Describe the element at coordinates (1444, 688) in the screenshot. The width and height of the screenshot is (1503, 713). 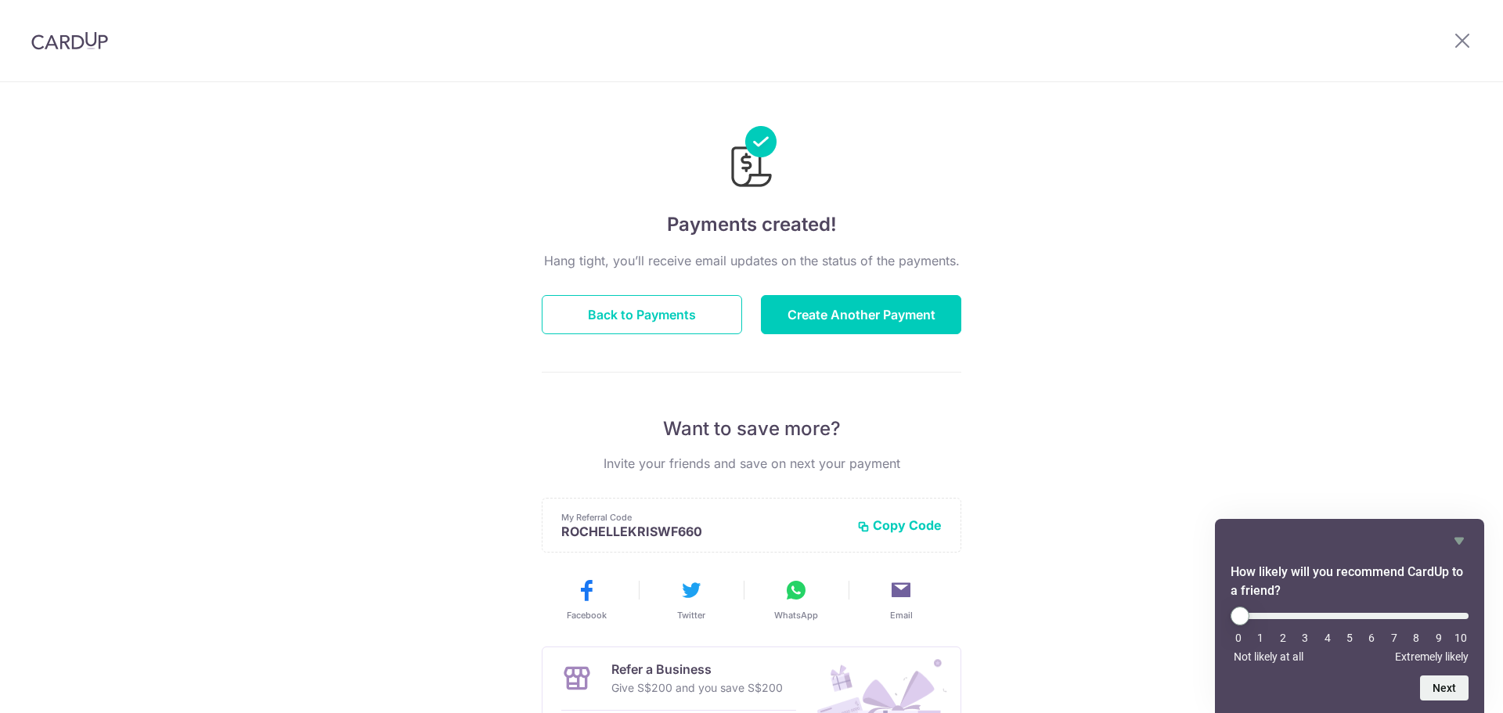
I see `button: Next question` at that location.